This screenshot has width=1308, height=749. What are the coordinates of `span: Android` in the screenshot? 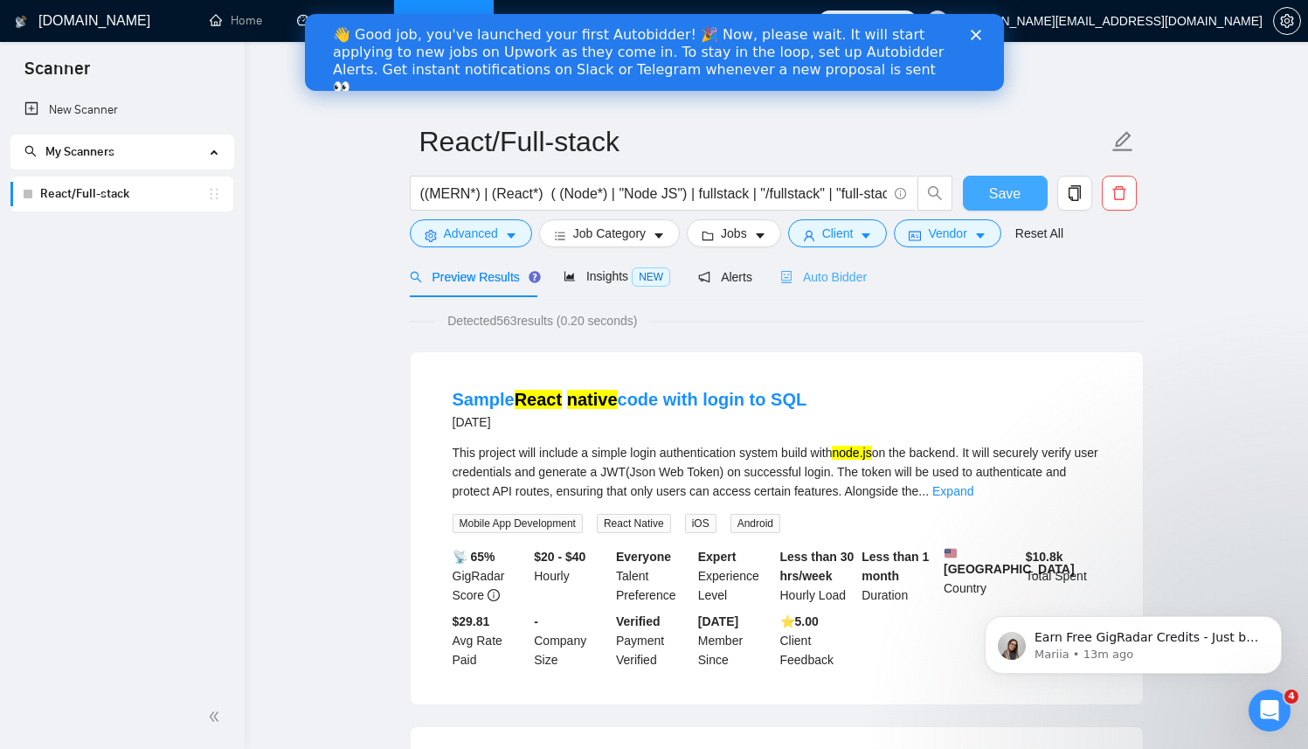 It's located at (755, 523).